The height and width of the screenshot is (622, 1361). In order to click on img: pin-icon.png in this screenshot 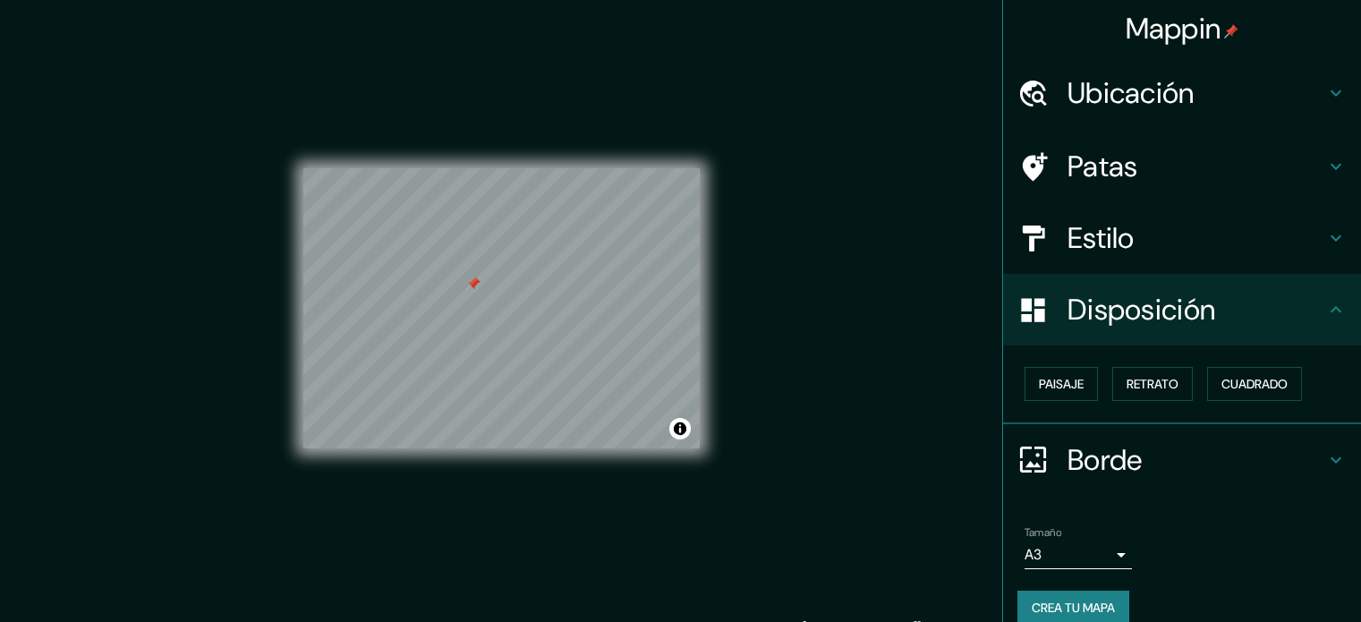, I will do `click(1231, 31)`.